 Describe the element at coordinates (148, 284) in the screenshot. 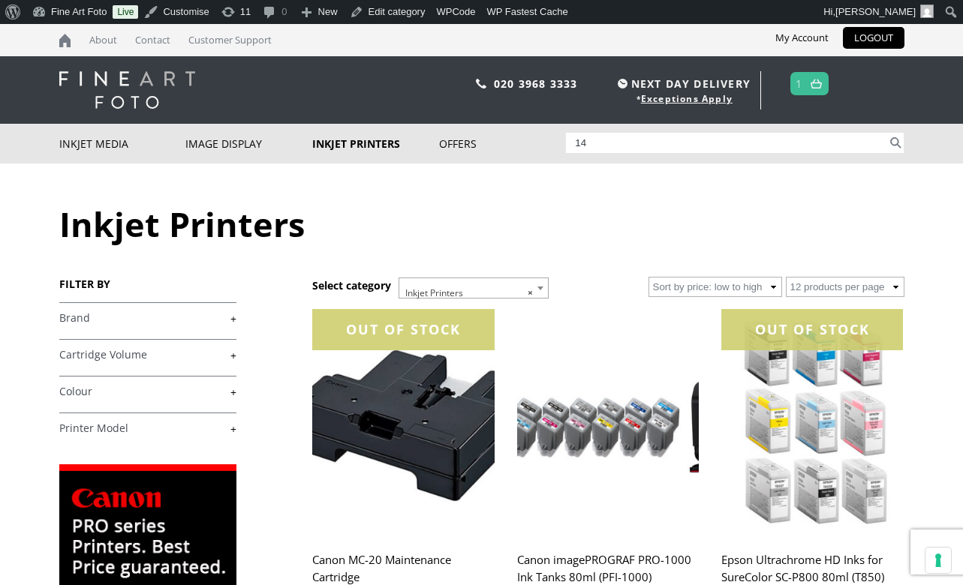

I see `h3: FILTER BY` at that location.